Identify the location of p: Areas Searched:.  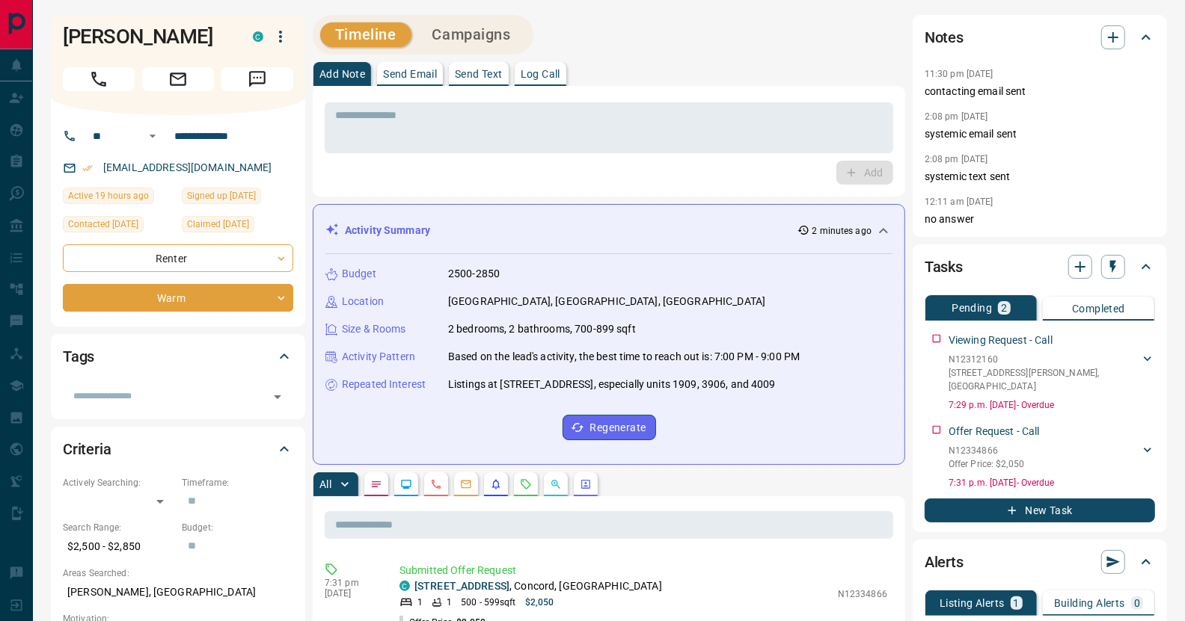
(178, 574).